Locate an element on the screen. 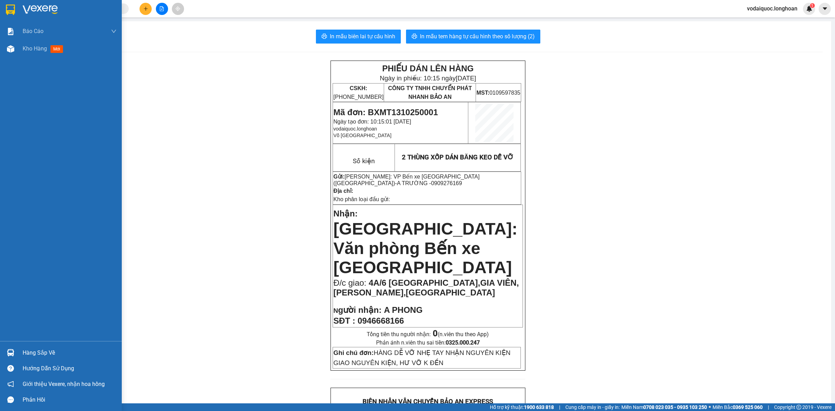  strong: Địa chỉ: is located at coordinates (343, 191).